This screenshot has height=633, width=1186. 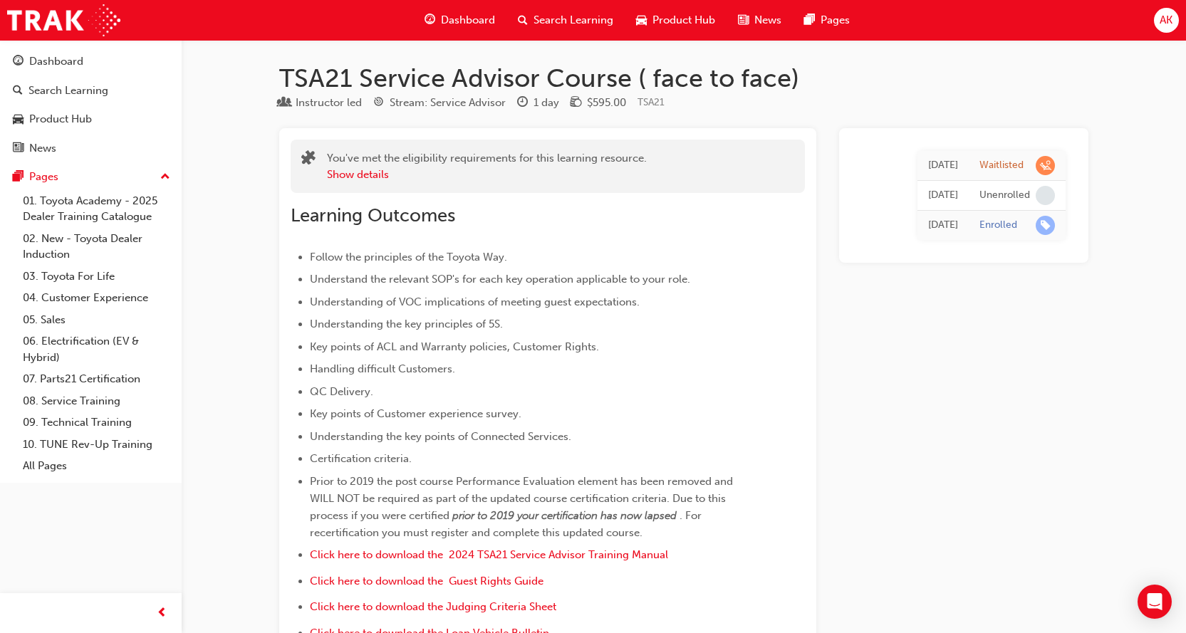 What do you see at coordinates (943, 165) in the screenshot?
I see `div: Thu Aug 14 2025 13:47:24 GMT+1000 (Australian Eastern Standard Time)` at bounding box center [943, 165].